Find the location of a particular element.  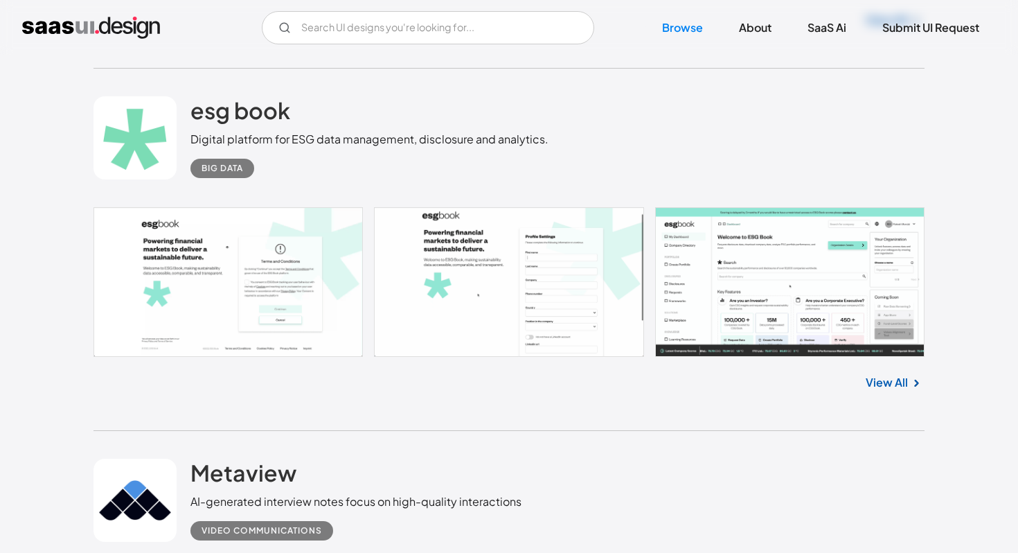

div: Digital platform for ESG data management, disclosure and analytics. is located at coordinates (369, 139).